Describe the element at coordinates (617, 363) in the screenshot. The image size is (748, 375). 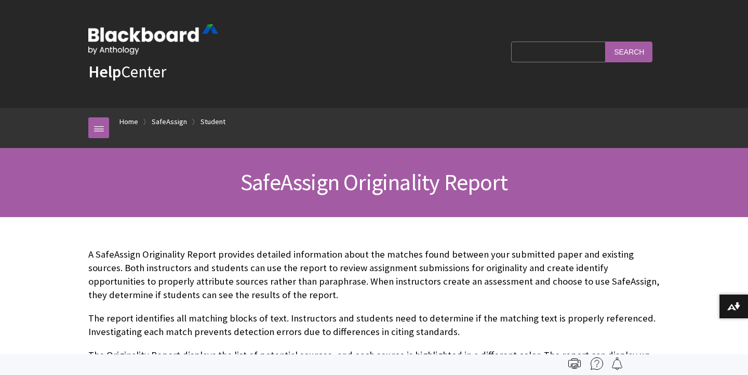
I see `img: Follow this page` at that location.